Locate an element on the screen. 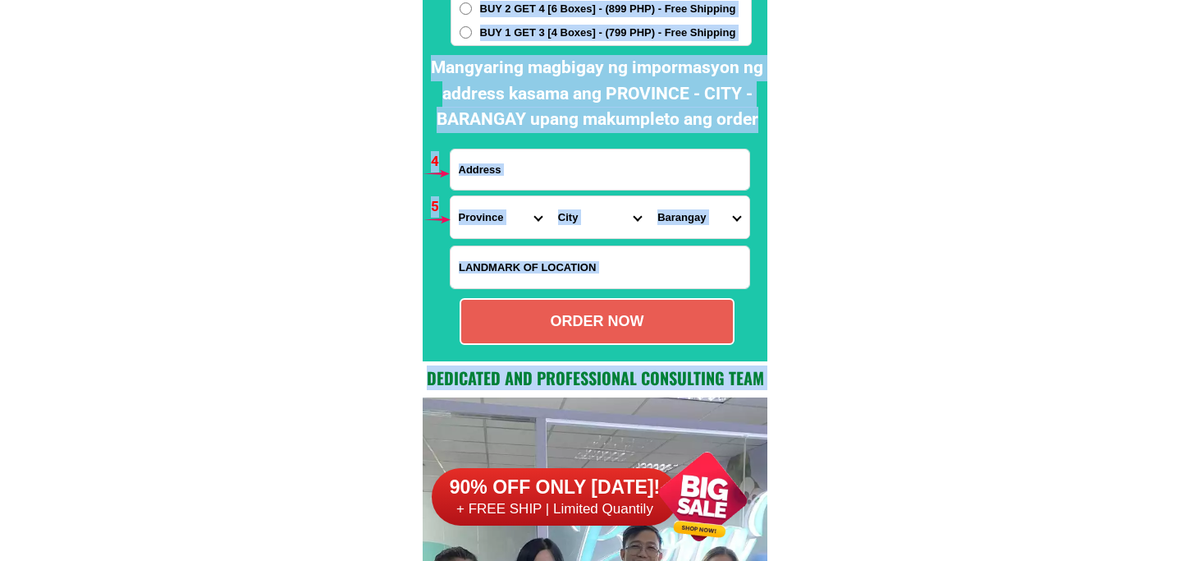 The height and width of the screenshot is (561, 1190). h6: 5 is located at coordinates (440, 207).